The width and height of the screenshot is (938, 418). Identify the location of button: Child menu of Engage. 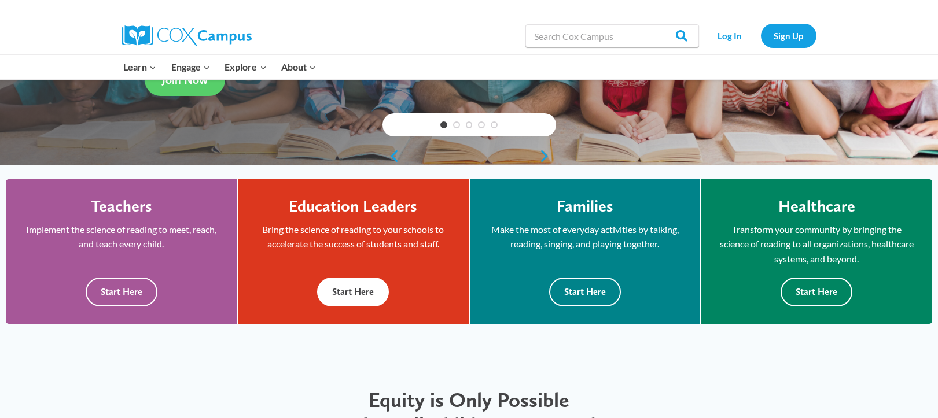
(190, 67).